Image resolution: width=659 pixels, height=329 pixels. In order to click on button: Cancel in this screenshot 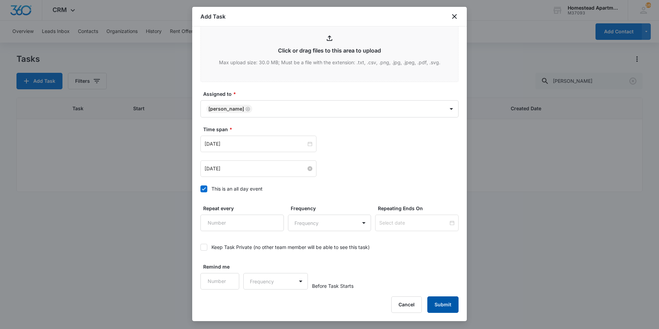, I will do `click(407, 305)`.